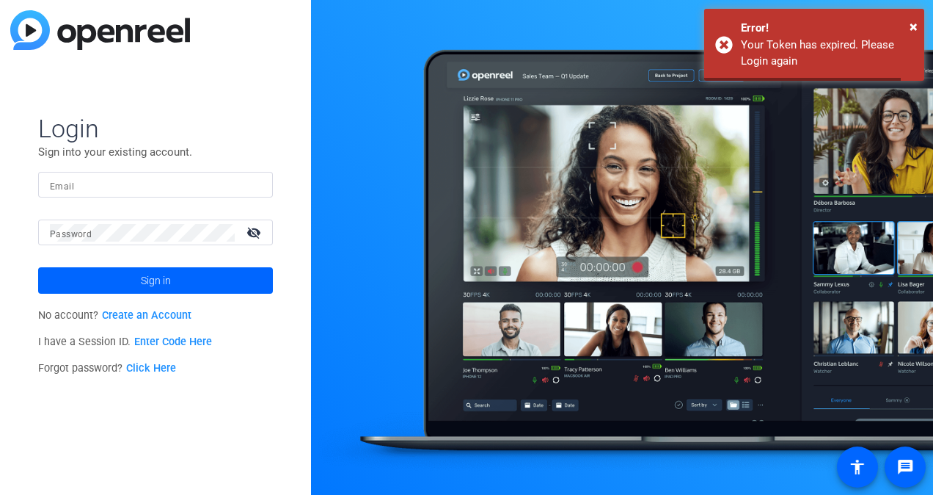  What do you see at coordinates (905, 467) in the screenshot?
I see `mat-icon: message` at bounding box center [905, 467].